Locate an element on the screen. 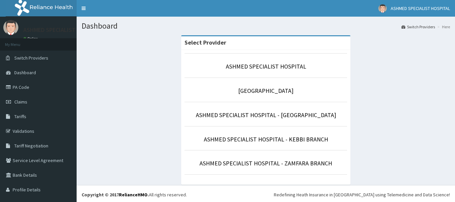 This screenshot has height=202, width=455. a: Online is located at coordinates (31, 39).